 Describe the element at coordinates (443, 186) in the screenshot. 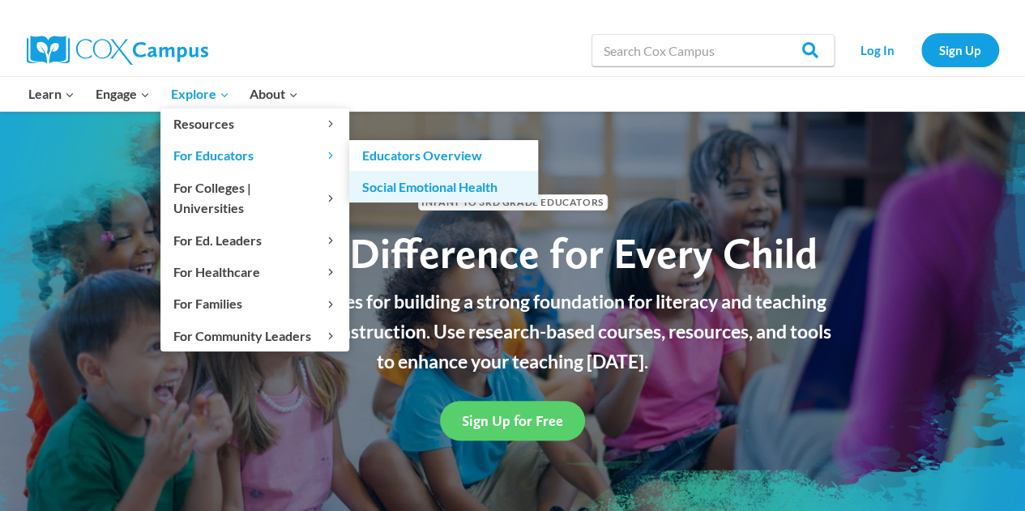

I see `a: Social Emotional Health` at that location.